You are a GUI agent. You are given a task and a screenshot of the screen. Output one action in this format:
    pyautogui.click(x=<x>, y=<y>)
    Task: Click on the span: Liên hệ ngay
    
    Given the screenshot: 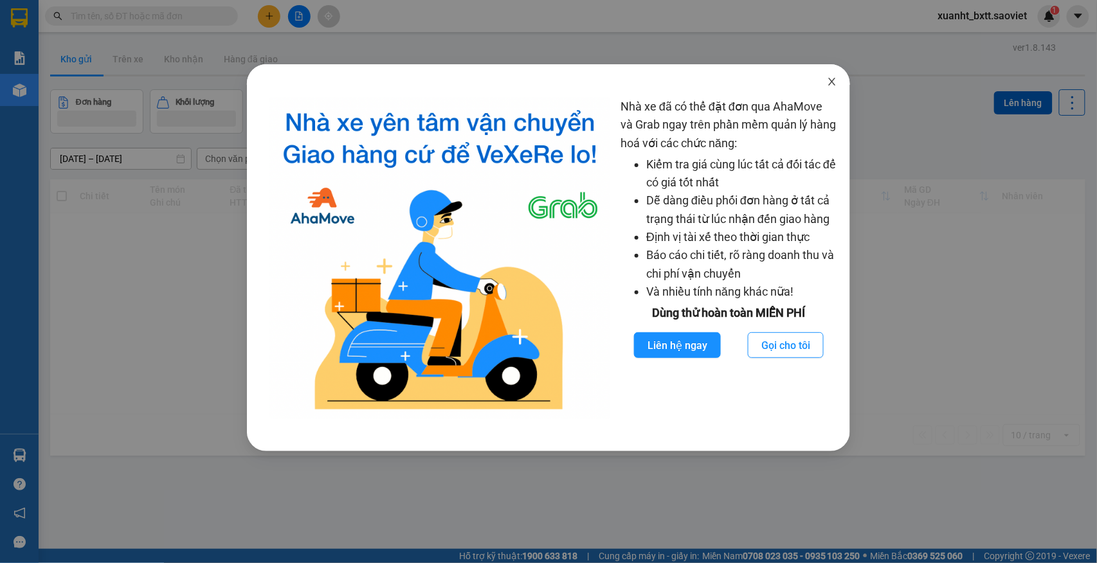 What is the action you would take?
    pyautogui.click(x=677, y=345)
    